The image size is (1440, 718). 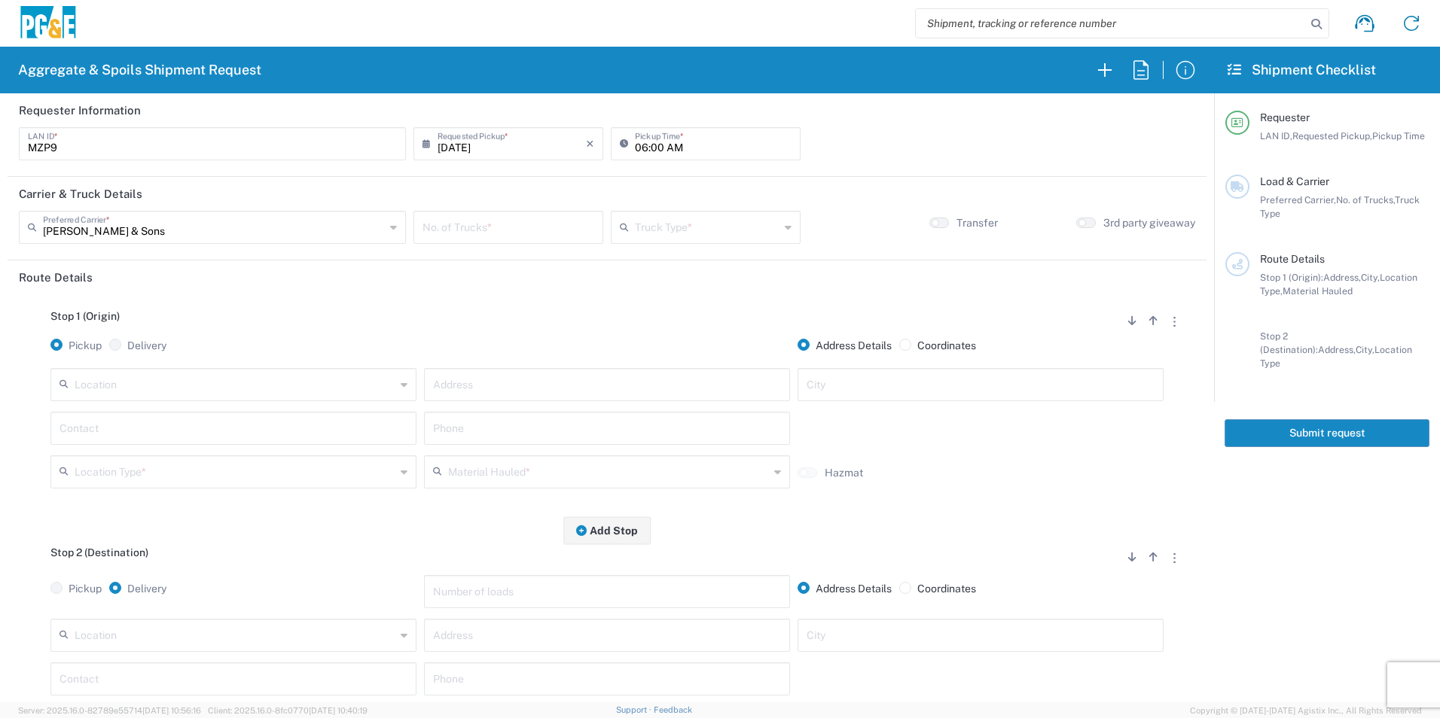 I want to click on span: Material Hauled, so click(x=1317, y=291).